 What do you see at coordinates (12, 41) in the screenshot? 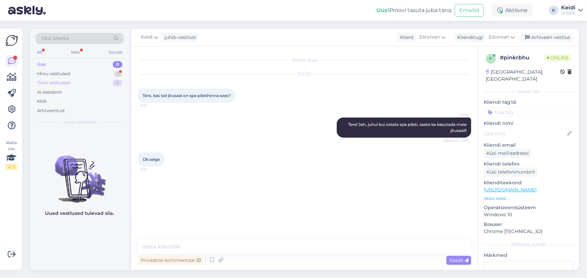
I see `img: Askly Logo` at bounding box center [12, 41].